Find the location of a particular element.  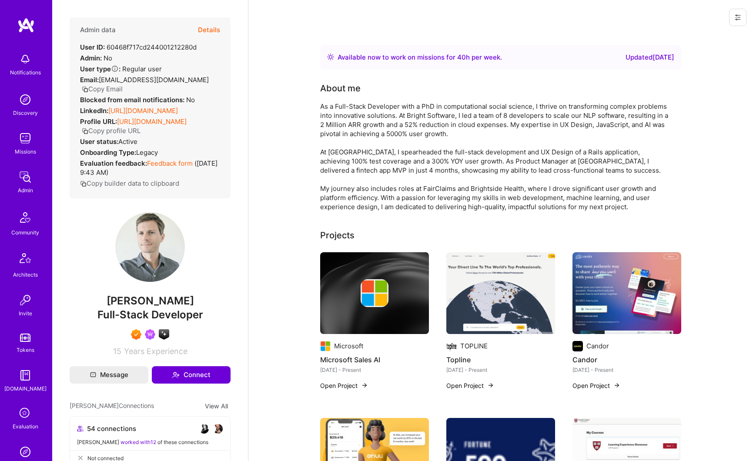

img: Availability is located at coordinates (331, 57).